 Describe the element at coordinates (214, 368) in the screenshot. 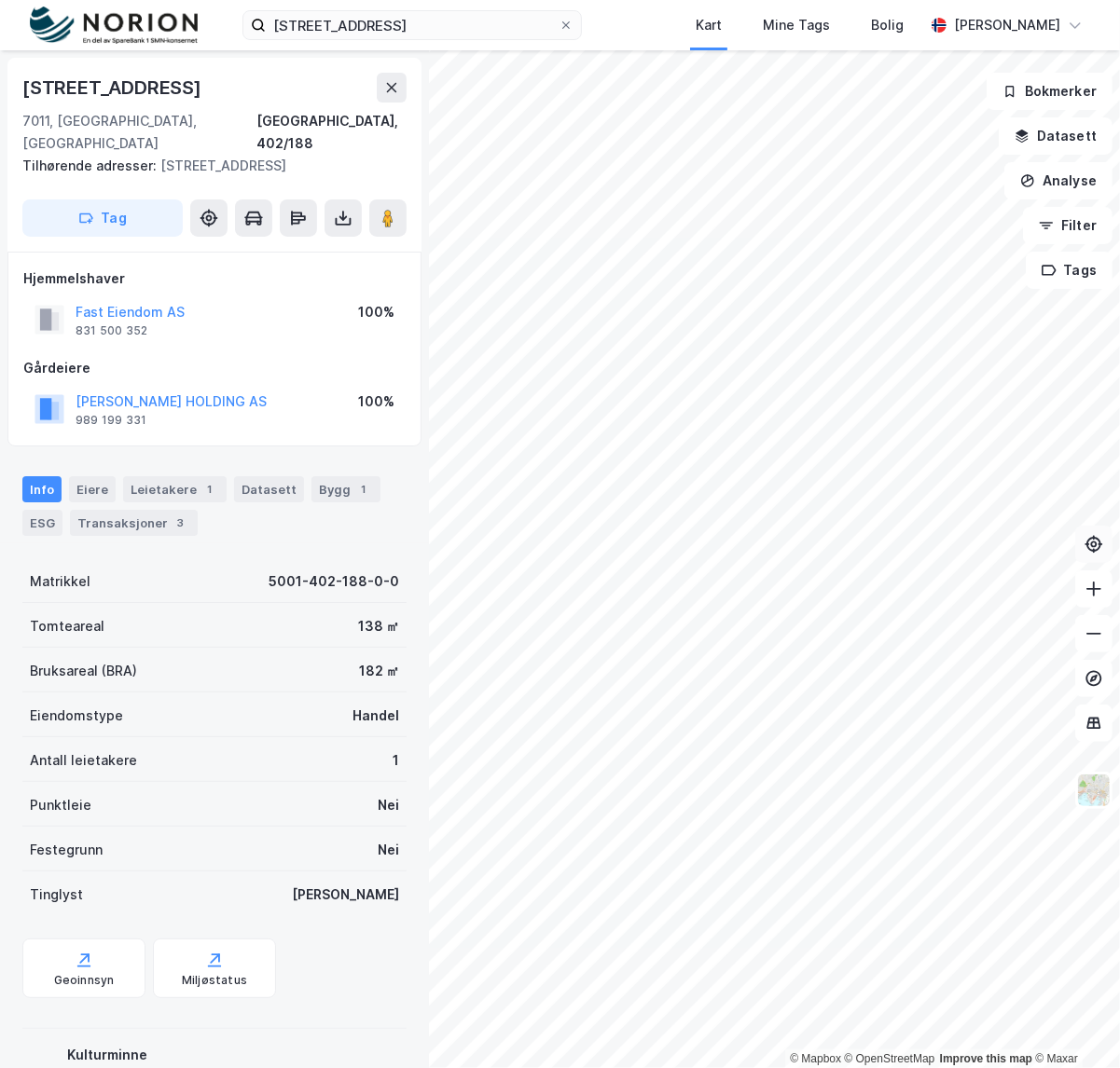

I see `div: Gårdeiere` at that location.